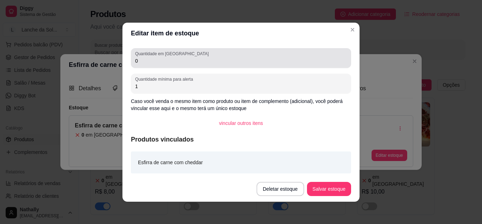 This screenshot has height=224, width=482. What do you see at coordinates (241, 105) in the screenshot?
I see `p: Caso você venda o mesmo item como produto ou item de complemento (adicional), você poderá vincula...` at bounding box center [241, 105].